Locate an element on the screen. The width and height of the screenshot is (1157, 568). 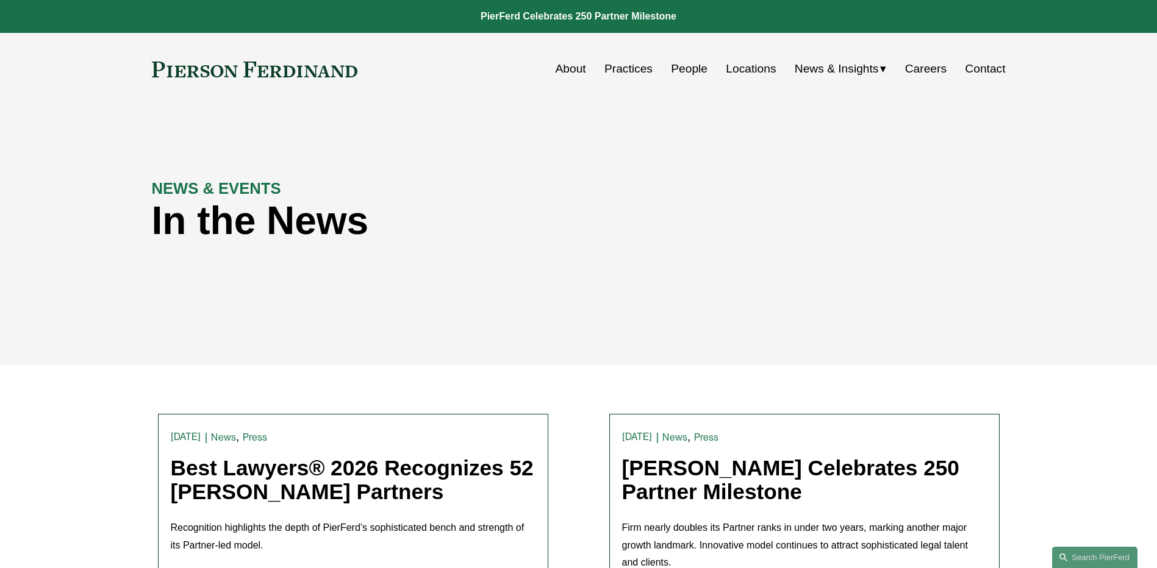
a: Practices is located at coordinates (628, 69).